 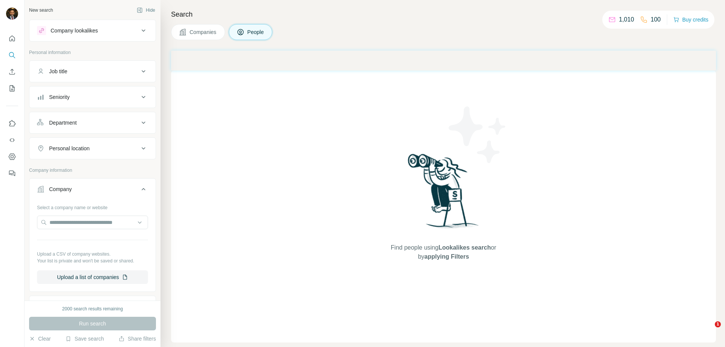 What do you see at coordinates (655, 20) in the screenshot?
I see `p: 100` at bounding box center [655, 20].